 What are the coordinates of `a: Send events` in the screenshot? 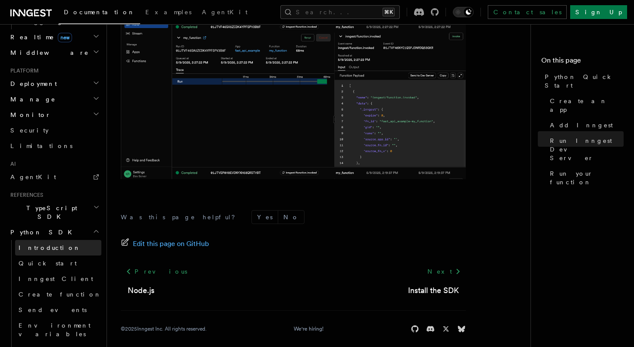 It's located at (58, 310).